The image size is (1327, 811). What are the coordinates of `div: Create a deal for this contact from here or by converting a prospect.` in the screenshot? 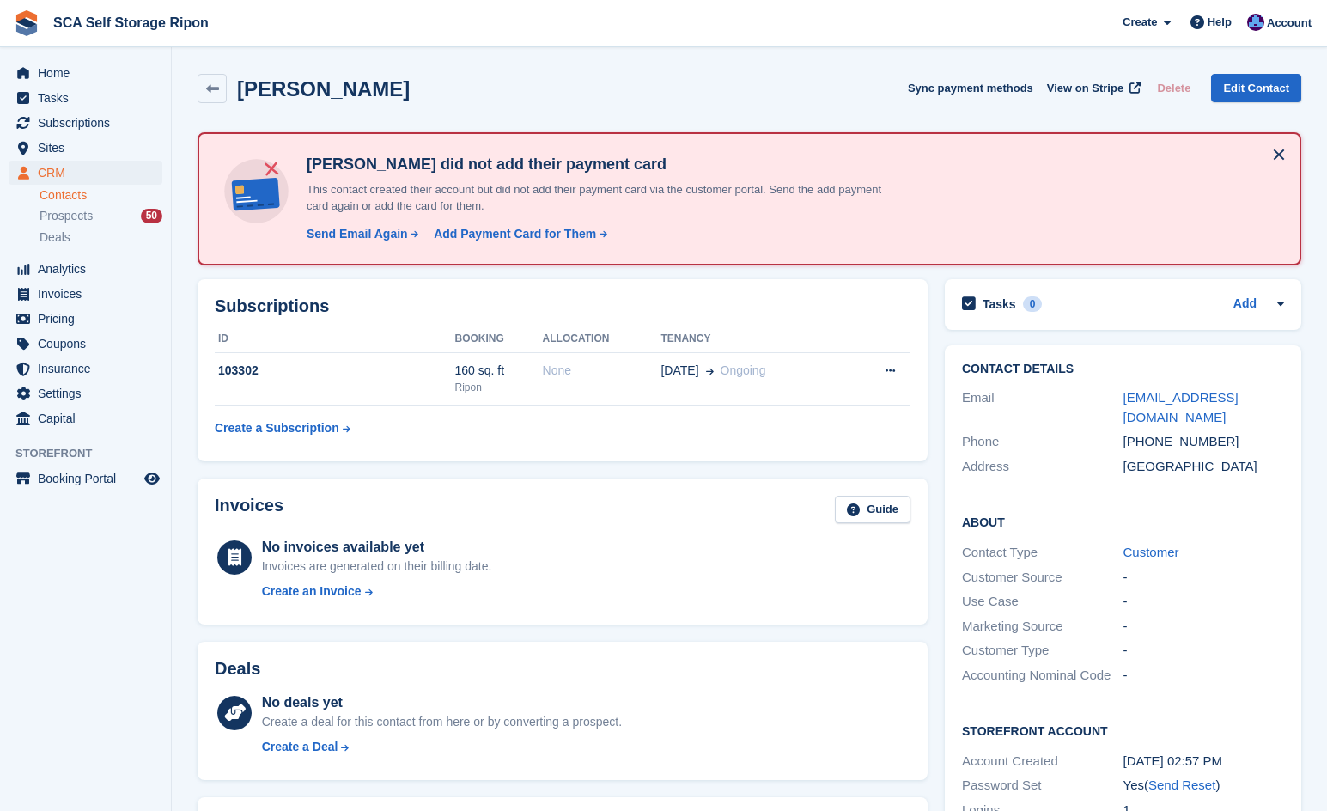 It's located at (441, 721).